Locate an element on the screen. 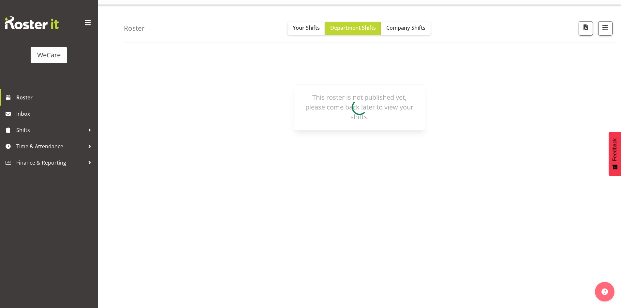 The height and width of the screenshot is (308, 621). span: Your Shifts is located at coordinates (306, 28).